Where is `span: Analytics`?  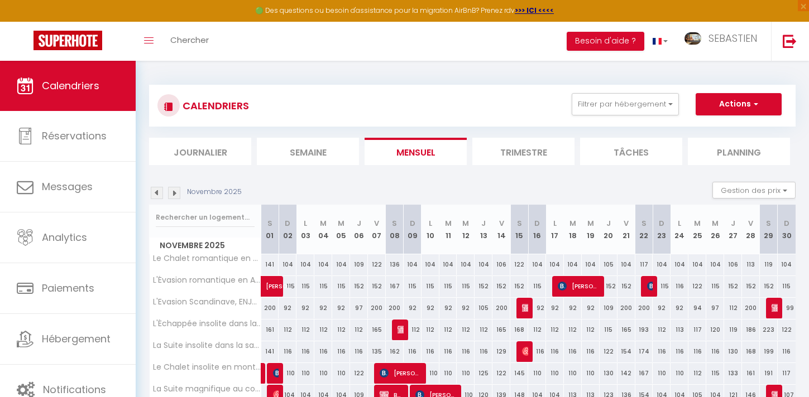 span: Analytics is located at coordinates (64, 237).